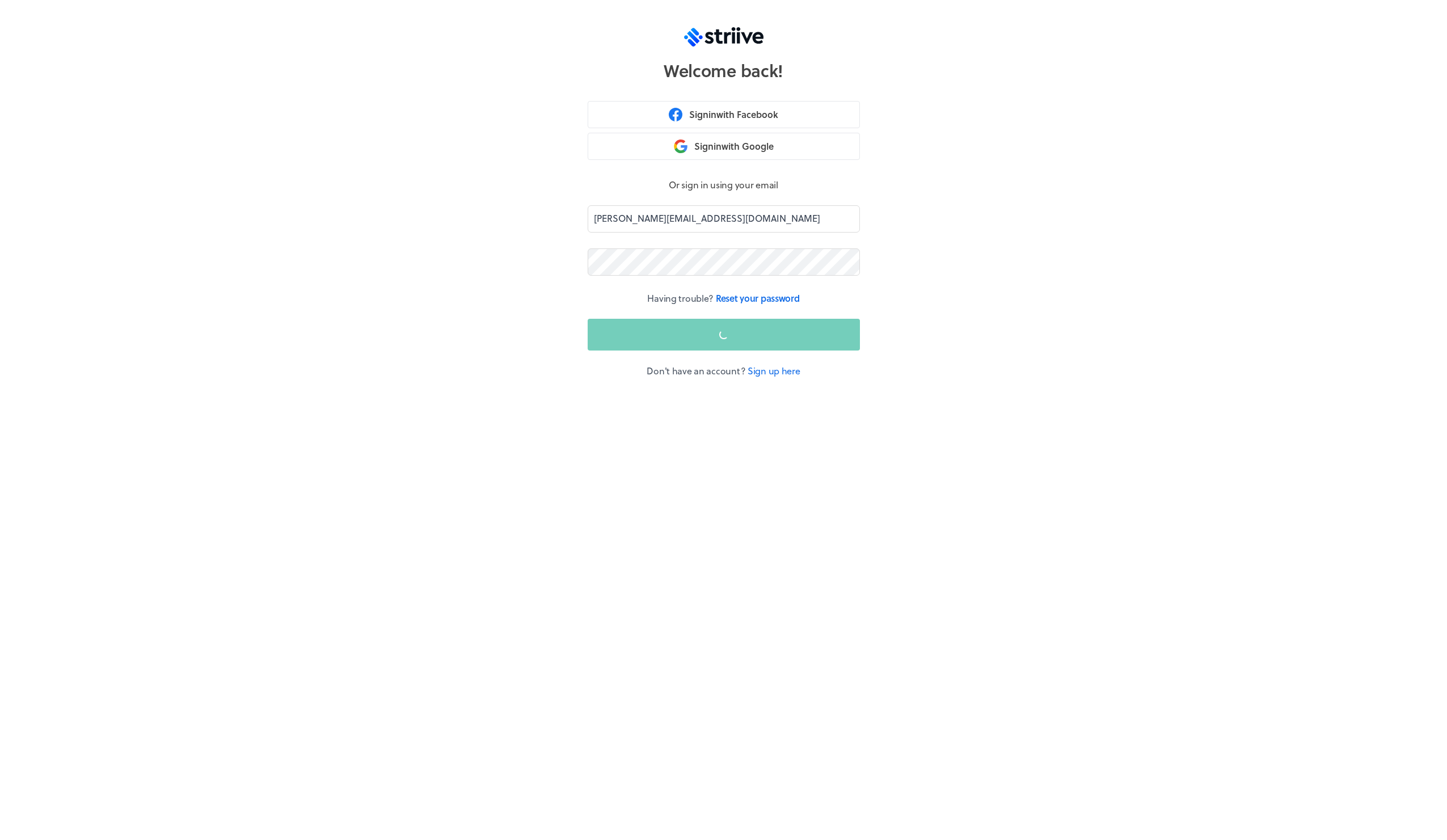 This screenshot has width=1447, height=840. I want to click on p: Having trouble?, so click(724, 298).